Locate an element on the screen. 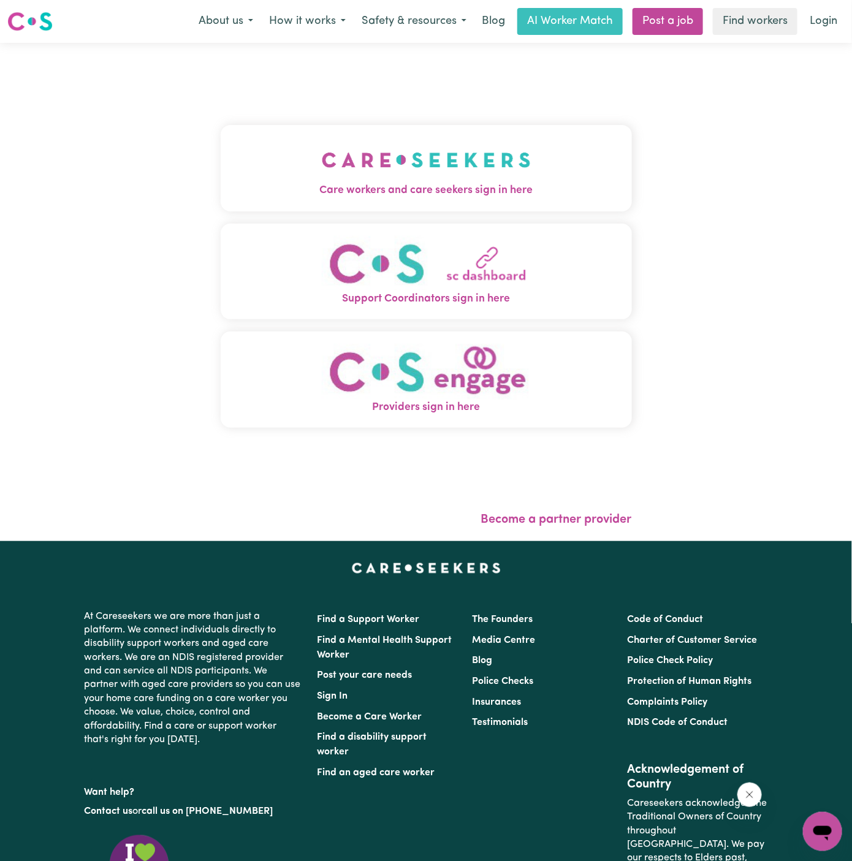  p: Want help? is located at coordinates (193, 790).